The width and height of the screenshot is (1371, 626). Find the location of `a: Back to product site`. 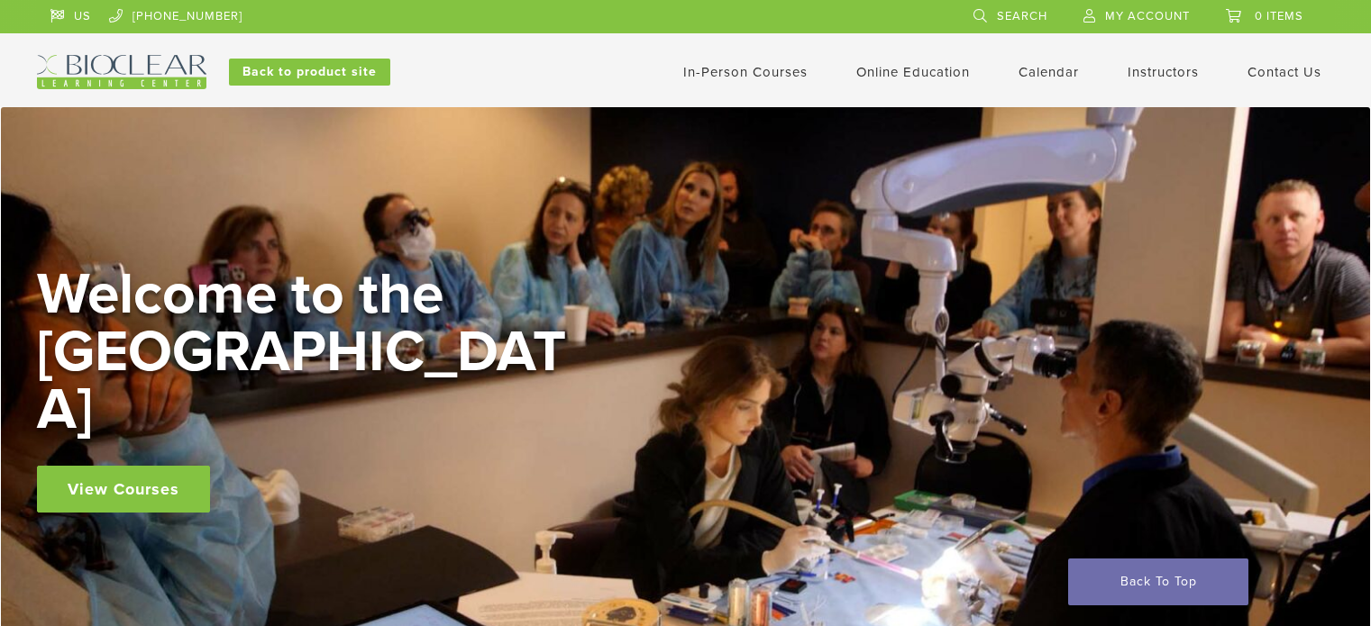

a: Back to product site is located at coordinates (309, 72).